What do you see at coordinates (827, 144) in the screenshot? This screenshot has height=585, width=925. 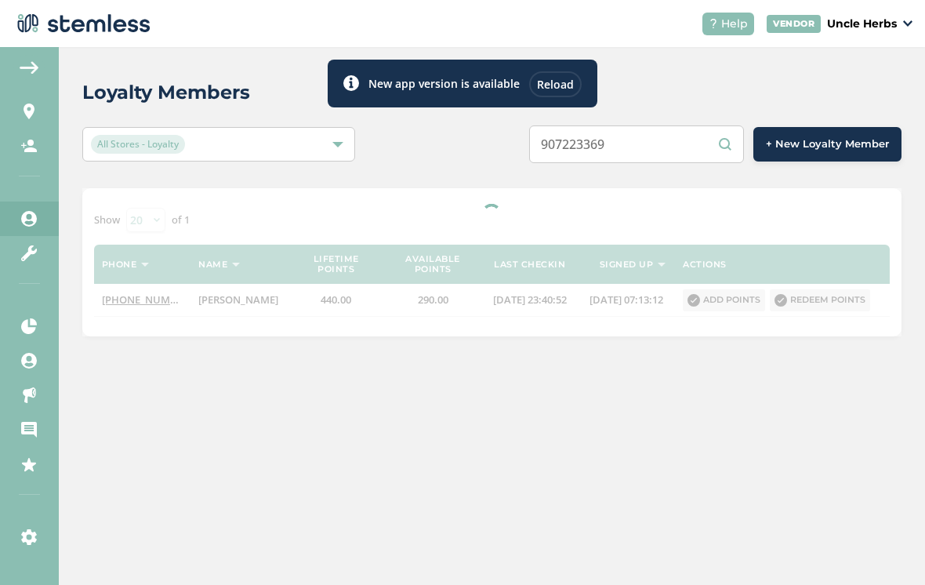 I see `button: + New Loyalty Member` at bounding box center [827, 144].